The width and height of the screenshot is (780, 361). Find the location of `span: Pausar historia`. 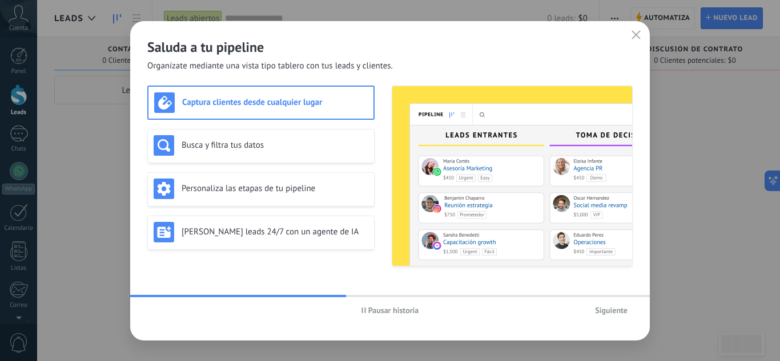

span: Pausar historia is located at coordinates (393, 311).